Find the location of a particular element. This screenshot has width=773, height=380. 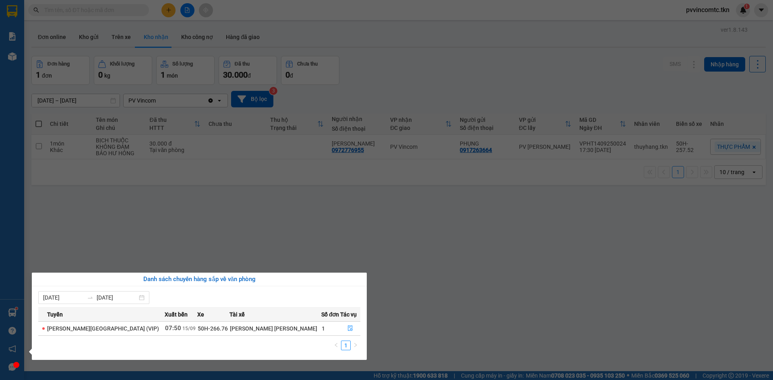

span: swap-right is located at coordinates (90, 298).